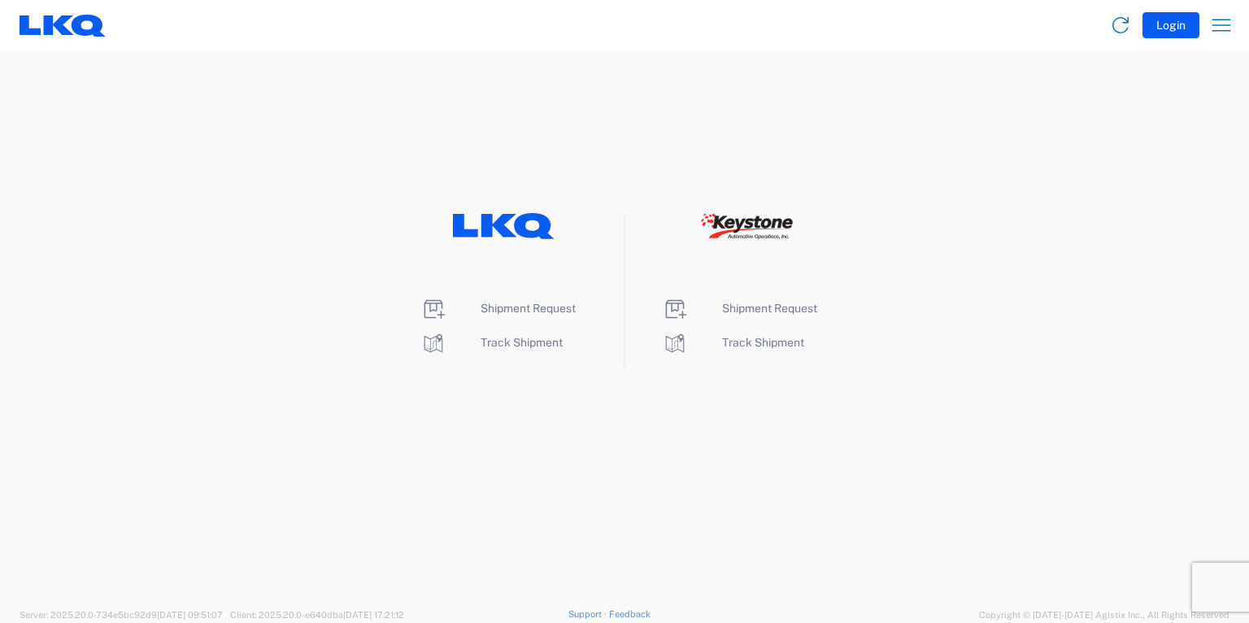 This screenshot has width=1249, height=623. What do you see at coordinates (317, 615) in the screenshot?
I see `span: Client: 2025.20.0-e640dba` at bounding box center [317, 615].